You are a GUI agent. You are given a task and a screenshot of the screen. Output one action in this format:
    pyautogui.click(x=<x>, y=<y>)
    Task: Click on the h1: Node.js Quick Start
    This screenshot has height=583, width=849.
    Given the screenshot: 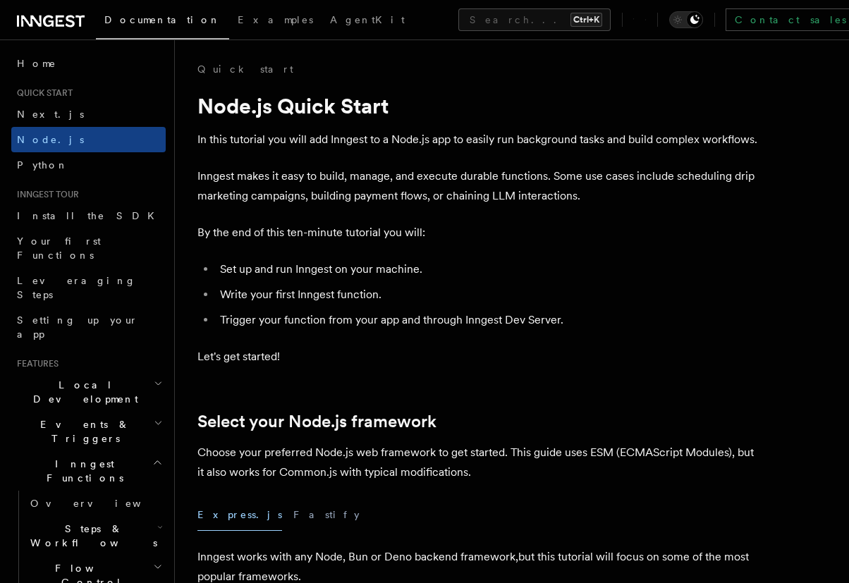 What is the action you would take?
    pyautogui.click(x=480, y=106)
    